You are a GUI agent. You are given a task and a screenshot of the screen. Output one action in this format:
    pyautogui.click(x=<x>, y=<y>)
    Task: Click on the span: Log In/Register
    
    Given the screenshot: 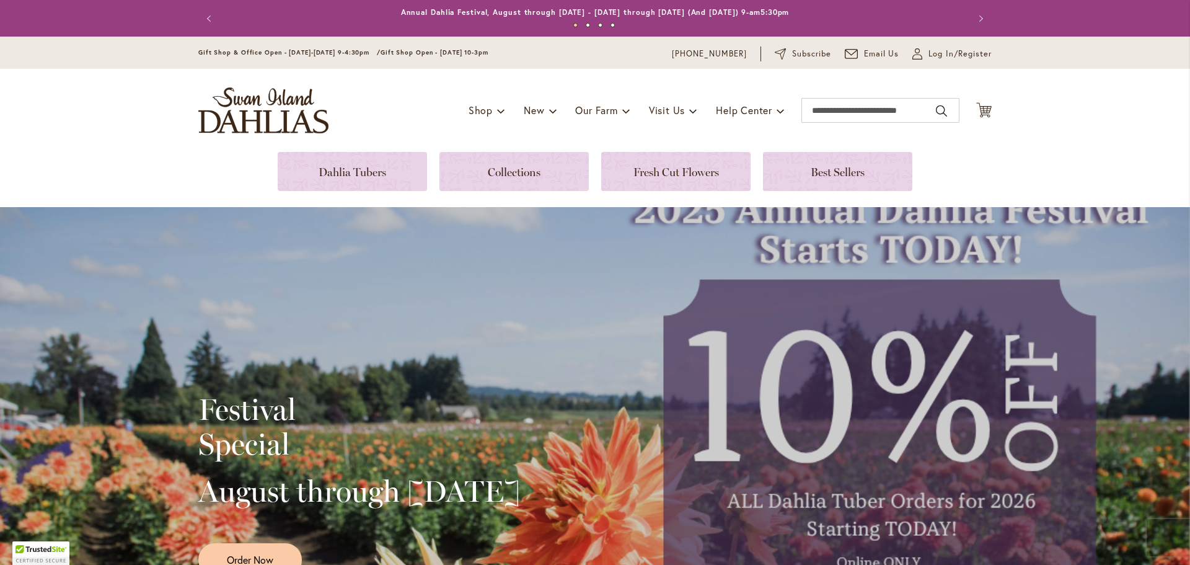 What is the action you would take?
    pyautogui.click(x=960, y=54)
    